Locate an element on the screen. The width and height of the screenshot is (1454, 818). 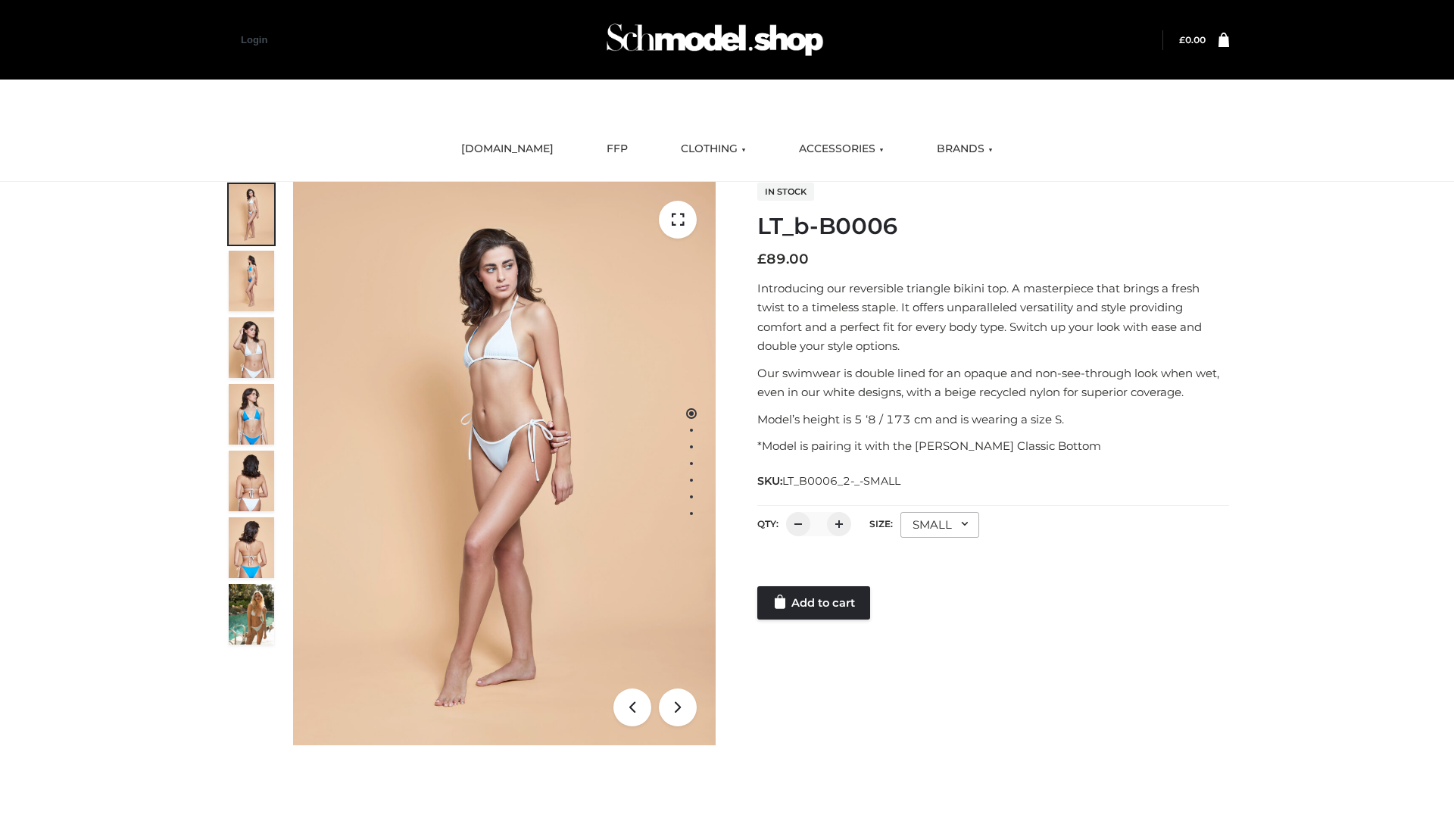
label: QTY: is located at coordinates (768, 523).